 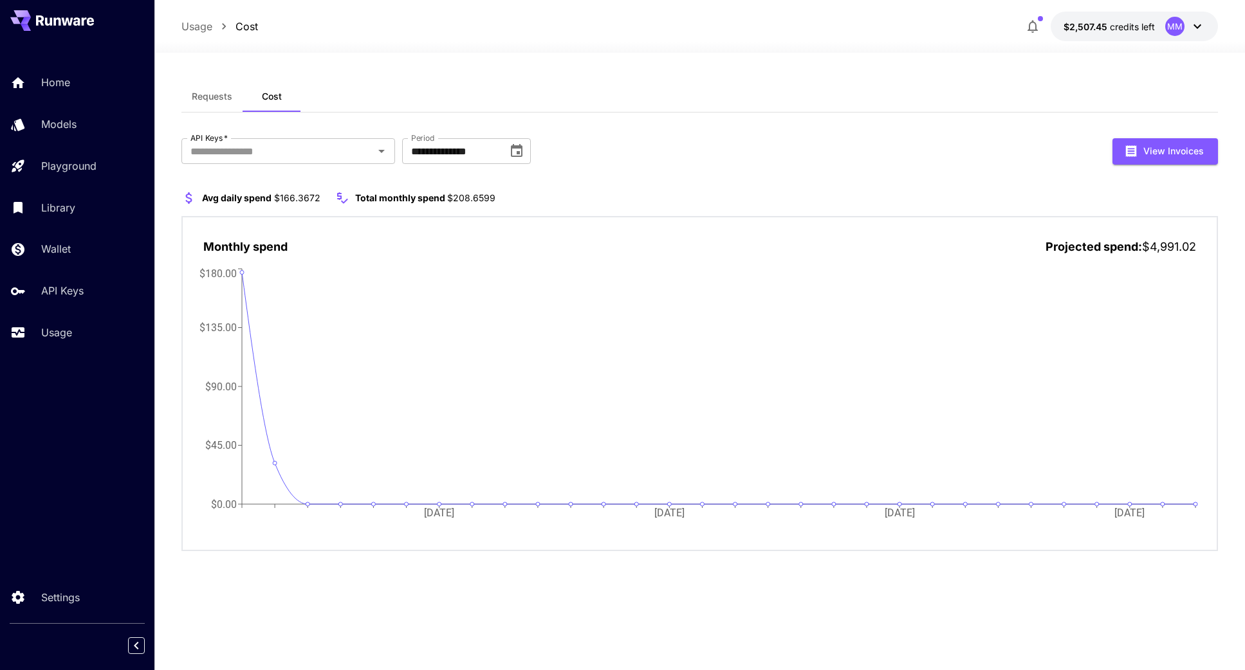 I want to click on span: Avg daily spend, so click(x=237, y=198).